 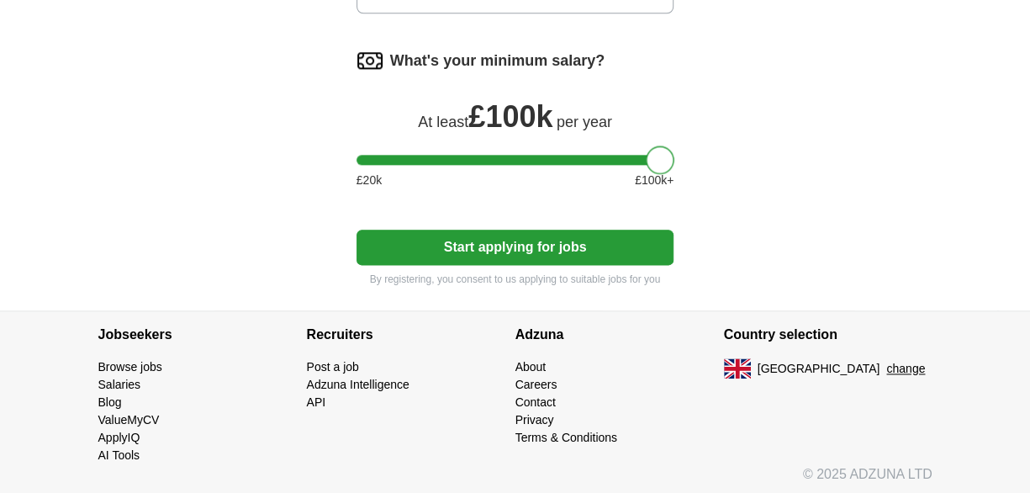 What do you see at coordinates (119, 384) in the screenshot?
I see `a: Salaries` at bounding box center [119, 384].